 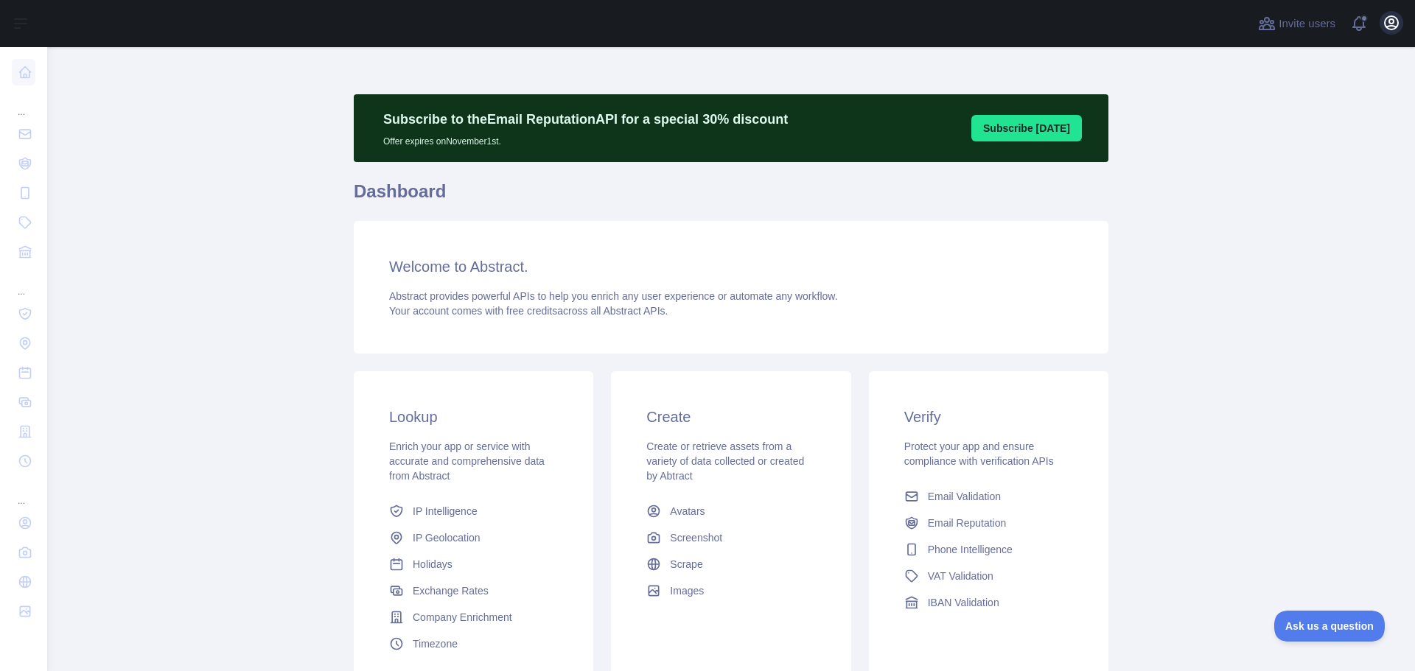 What do you see at coordinates (730, 417) in the screenshot?
I see `h3: Create` at bounding box center [730, 417].